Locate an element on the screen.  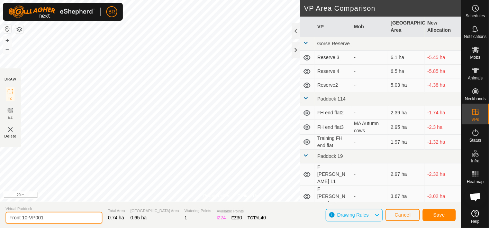
span: 1 is located at coordinates (186, 218).